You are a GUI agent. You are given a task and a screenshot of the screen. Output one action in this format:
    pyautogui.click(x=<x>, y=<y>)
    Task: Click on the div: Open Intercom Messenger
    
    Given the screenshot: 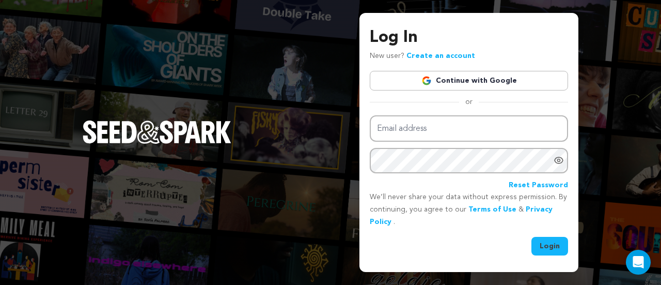 What is the action you would take?
    pyautogui.click(x=638, y=262)
    